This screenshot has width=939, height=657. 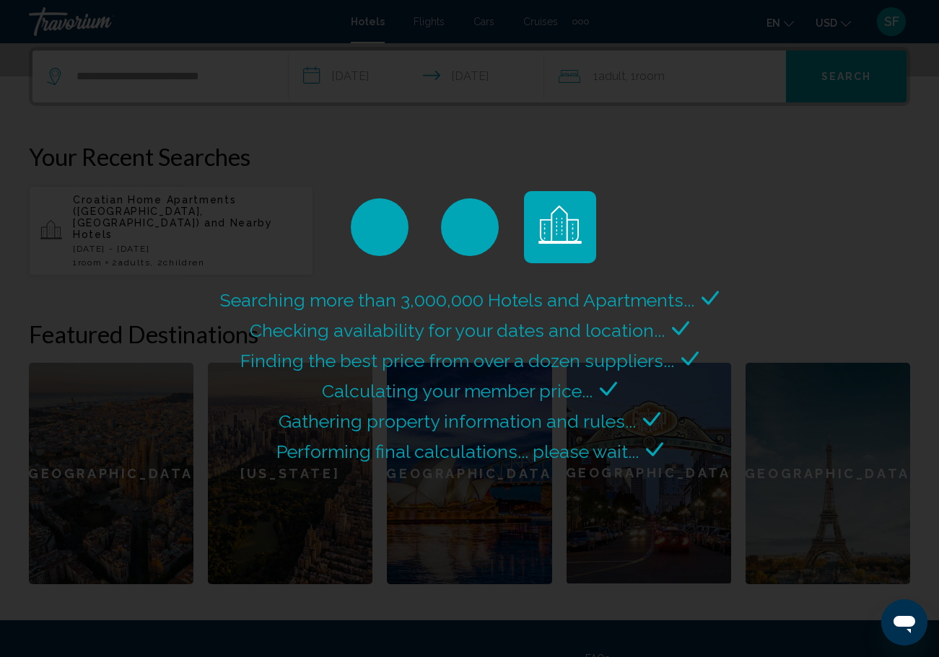 I want to click on span: Checking availability for your dates and location..., so click(x=457, y=330).